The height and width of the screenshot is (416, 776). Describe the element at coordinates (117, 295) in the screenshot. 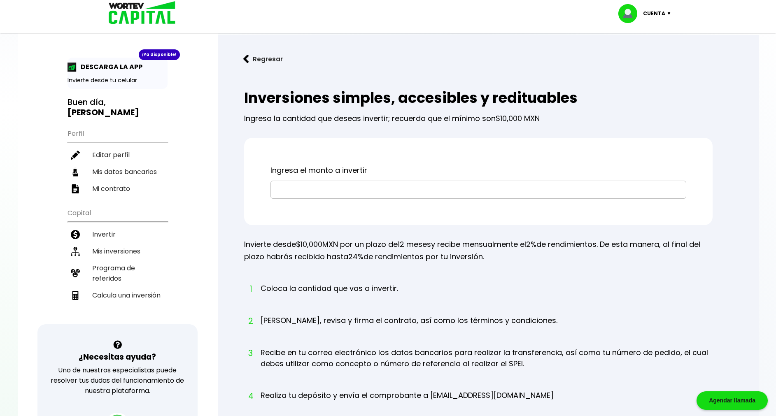

I see `li: Calcula una inversión` at that location.